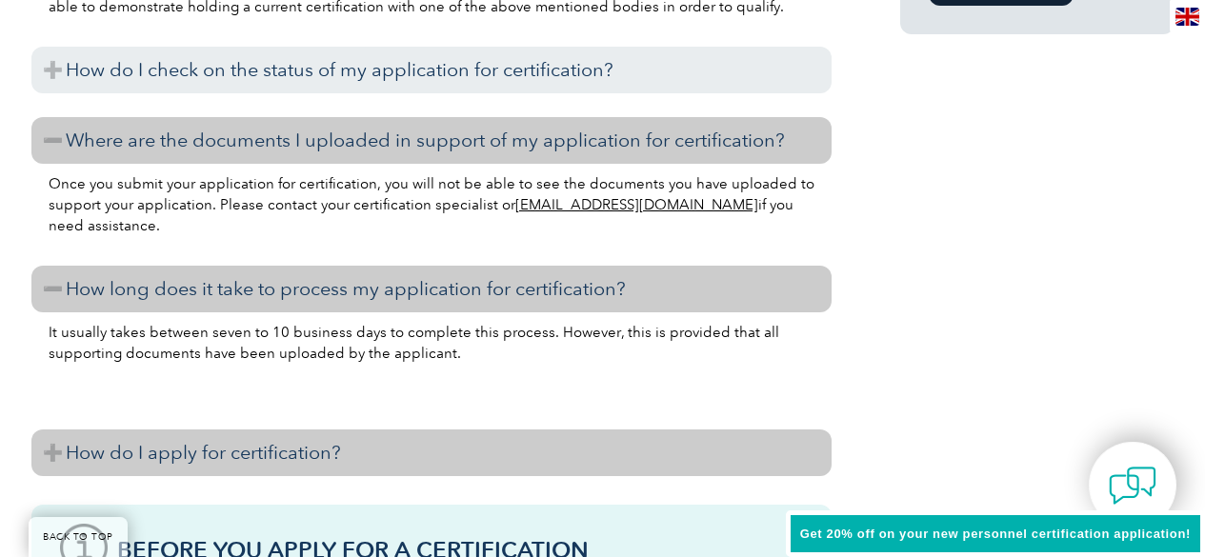 This screenshot has height=557, width=1205. Describe the element at coordinates (432, 140) in the screenshot. I see `h3: Where are the documents I uploaded in support of my application for certification?` at that location.